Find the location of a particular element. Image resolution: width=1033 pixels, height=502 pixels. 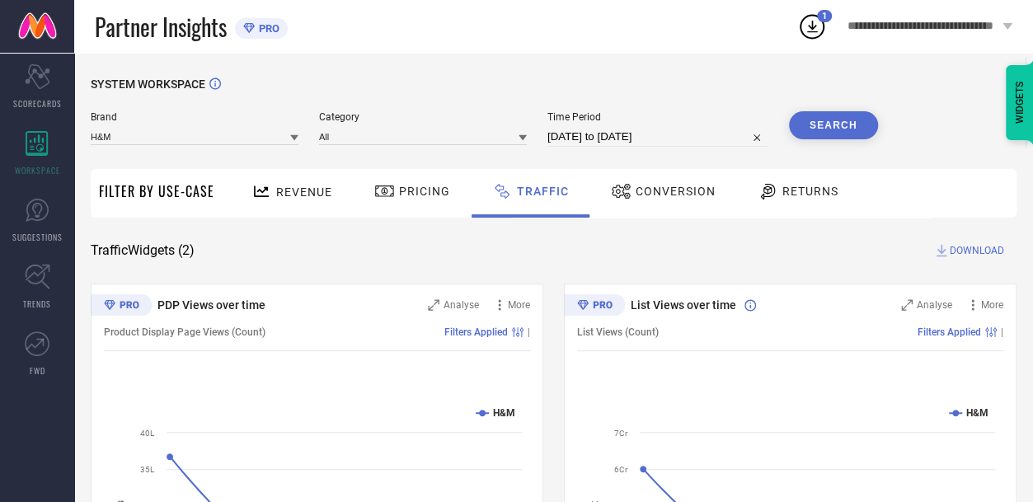

span: SCORECARDS is located at coordinates (37, 103).